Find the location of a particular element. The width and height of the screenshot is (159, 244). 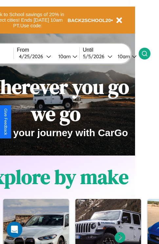

div: 4 / 25 / 2026 is located at coordinates (33, 56).